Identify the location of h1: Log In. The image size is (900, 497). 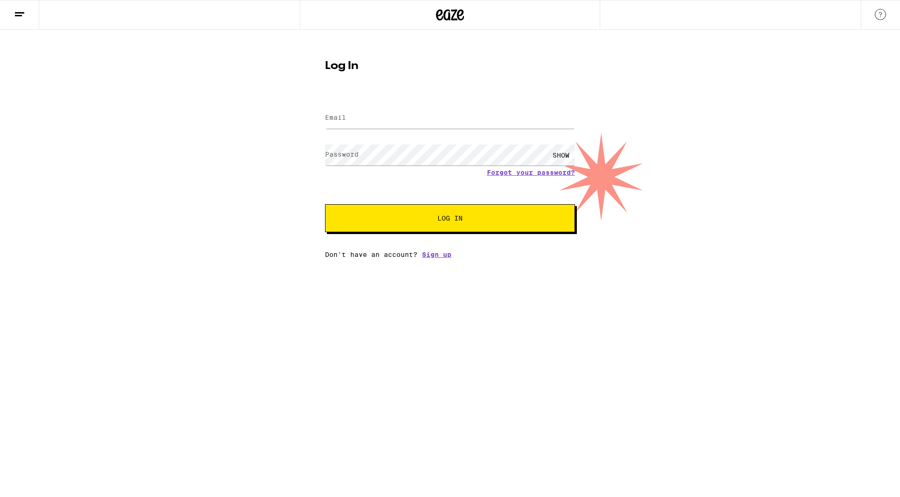
(450, 66).